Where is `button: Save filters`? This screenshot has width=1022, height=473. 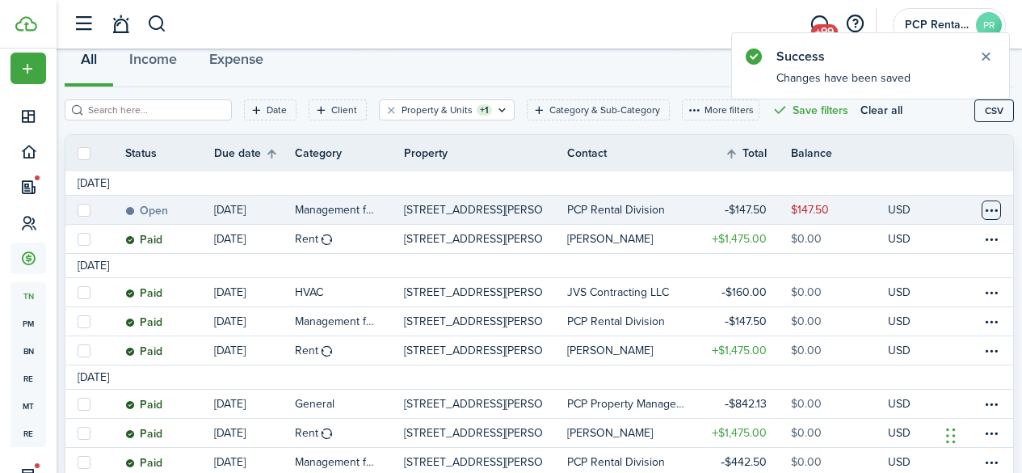
button: Save filters is located at coordinates (809, 110).